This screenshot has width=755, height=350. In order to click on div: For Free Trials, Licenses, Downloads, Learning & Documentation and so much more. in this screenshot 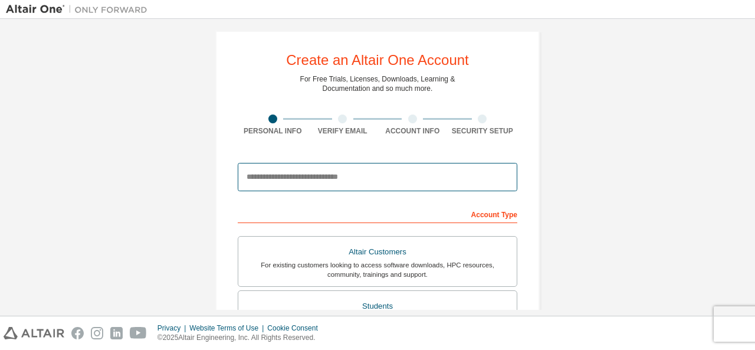, I will do `click(377, 84)`.